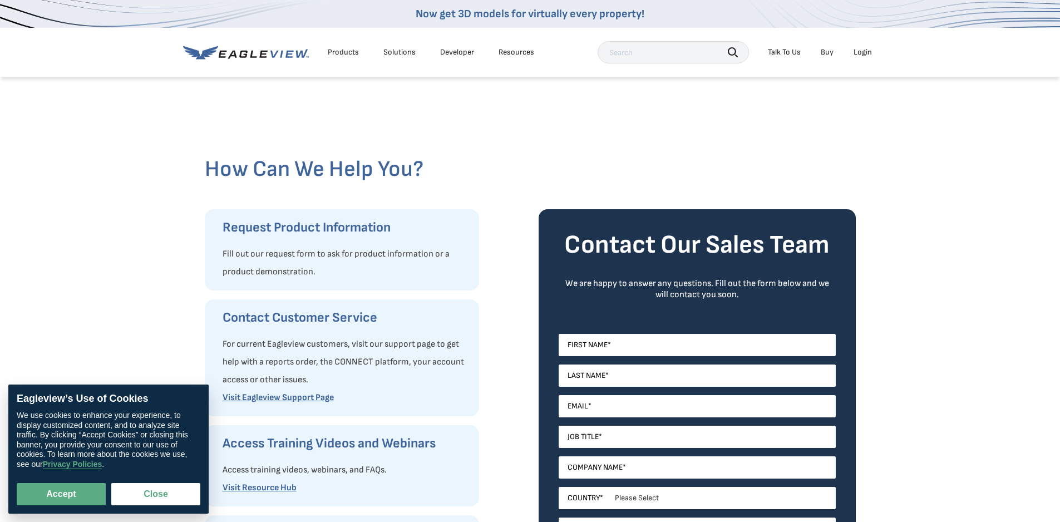 Image resolution: width=1060 pixels, height=522 pixels. What do you see at coordinates (697, 245) in the screenshot?
I see `strong: Contact Our Sales Team` at bounding box center [697, 245].